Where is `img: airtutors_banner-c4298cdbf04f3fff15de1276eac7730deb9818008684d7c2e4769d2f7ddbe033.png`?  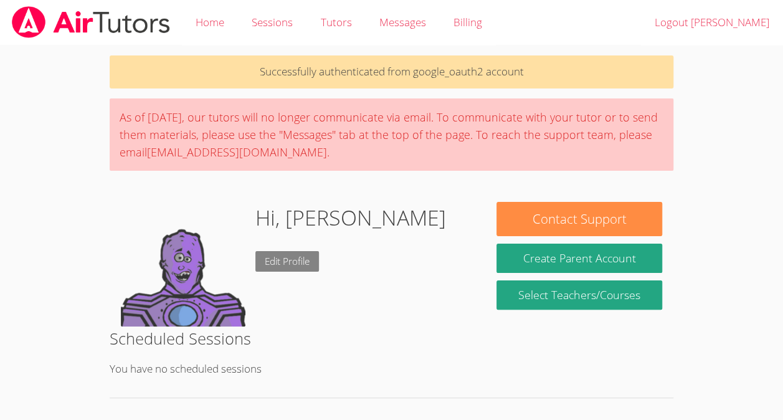
img: airtutors_banner-c4298cdbf04f3fff15de1276eac7730deb9818008684d7c2e4769d2f7ddbe033.png is located at coordinates (91, 22).